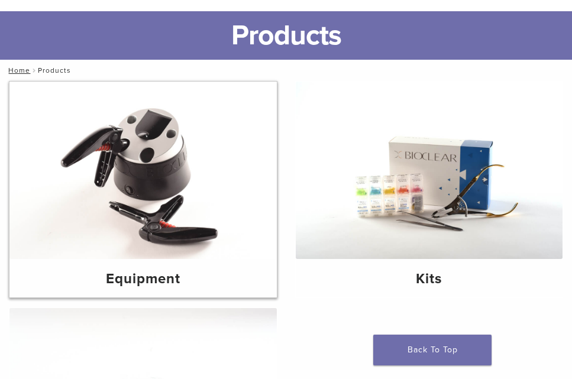 This screenshot has height=379, width=572. What do you see at coordinates (143, 170) in the screenshot?
I see `img: Equipment` at bounding box center [143, 170].